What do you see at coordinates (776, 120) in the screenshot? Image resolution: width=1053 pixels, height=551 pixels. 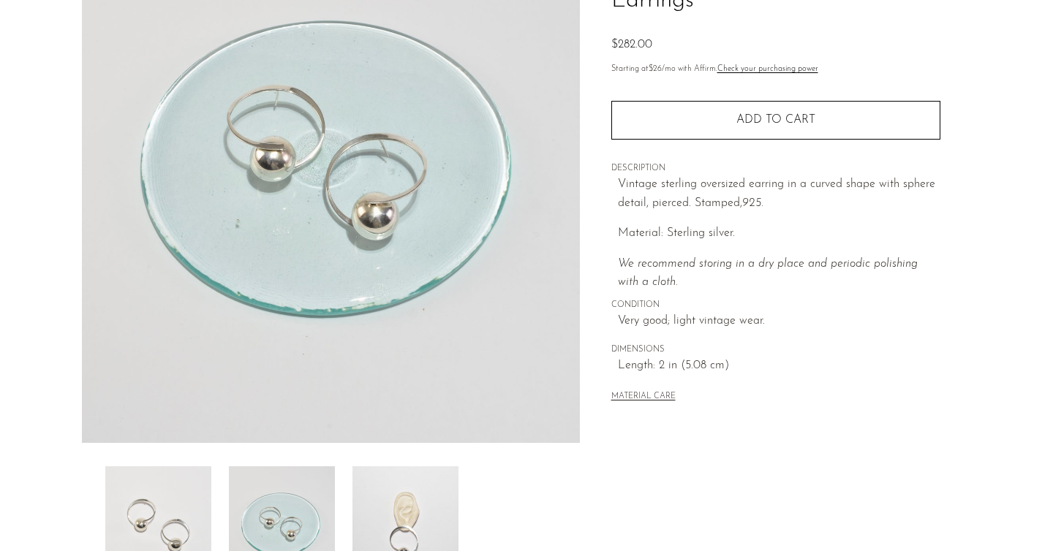 I see `button: Add to cart` at bounding box center [776, 120].